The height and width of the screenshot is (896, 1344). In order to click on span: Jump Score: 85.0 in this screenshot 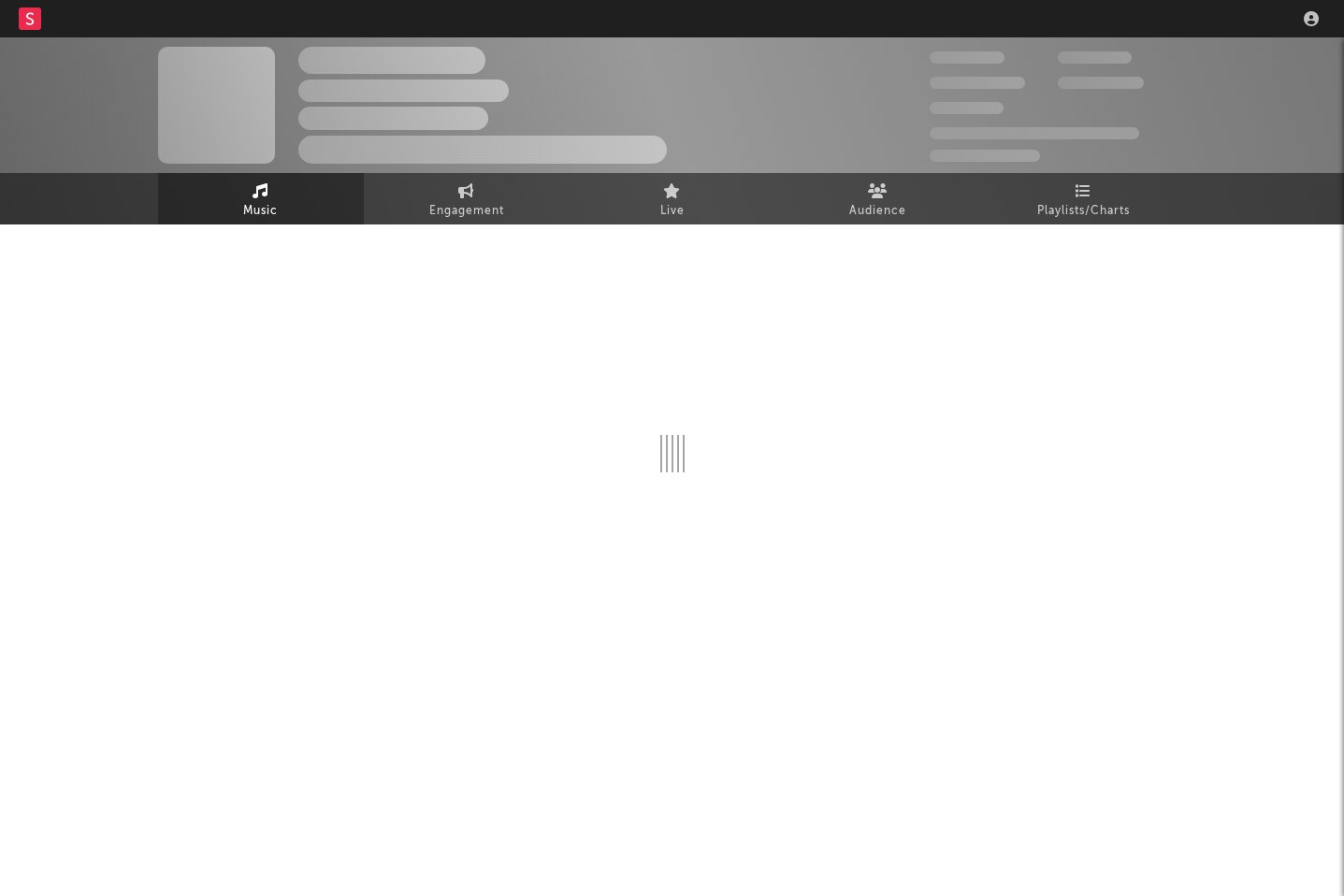, I will do `click(985, 155)`.